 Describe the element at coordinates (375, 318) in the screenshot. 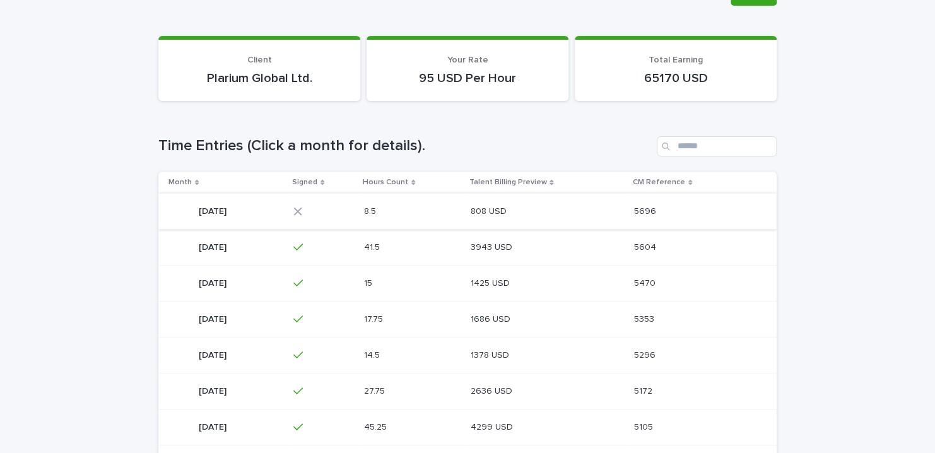

I see `p: 17.75` at that location.